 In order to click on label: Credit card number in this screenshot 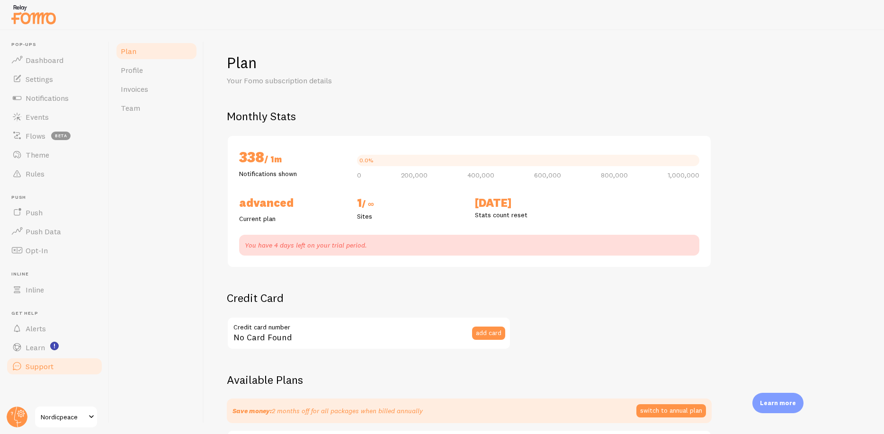, I will do `click(369, 325)`.